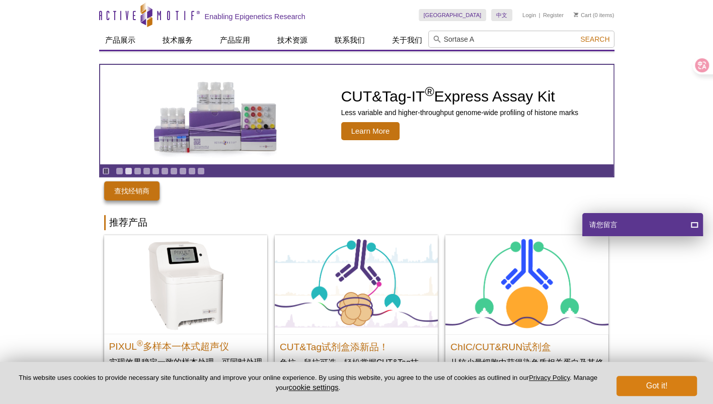 The height and width of the screenshot is (404, 713). Describe the element at coordinates (460, 97) in the screenshot. I see `h2: CUT&Tag-IT Express Assay Kit` at that location.